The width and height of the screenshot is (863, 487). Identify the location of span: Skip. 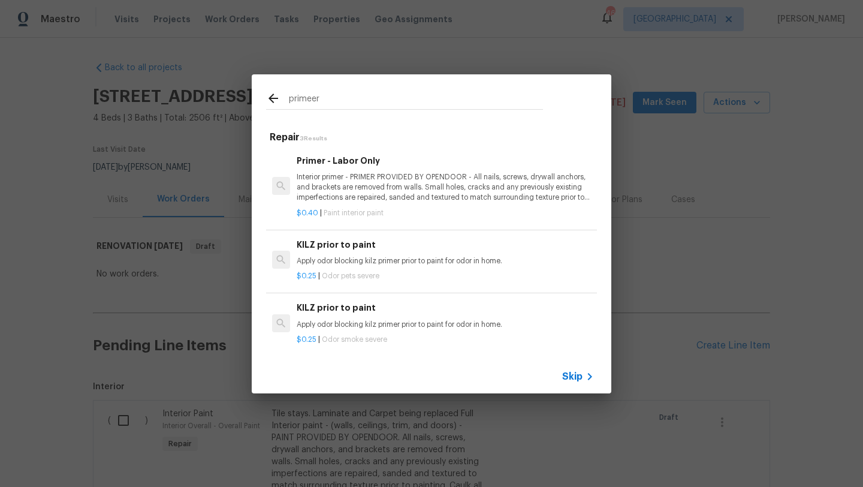
(572, 376).